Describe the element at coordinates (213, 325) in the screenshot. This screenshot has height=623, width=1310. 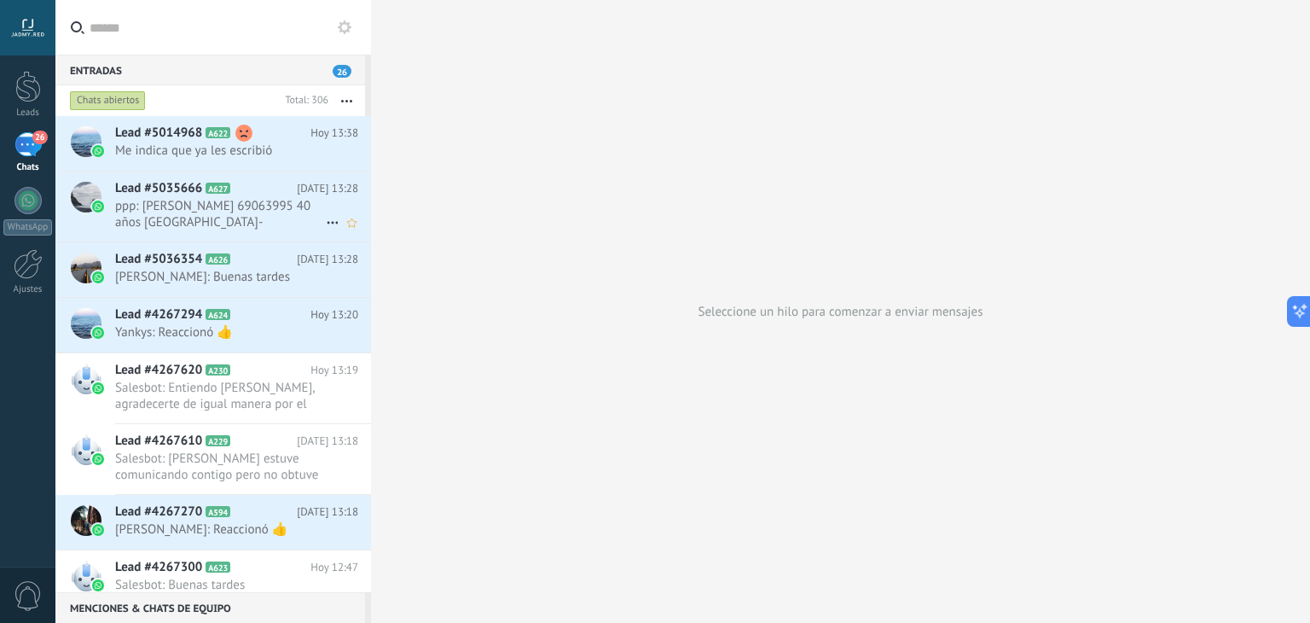
I see `a: Lead #4267294 A624 Hoy 13:20 Yankys: Reaccionó 👍` at that location.